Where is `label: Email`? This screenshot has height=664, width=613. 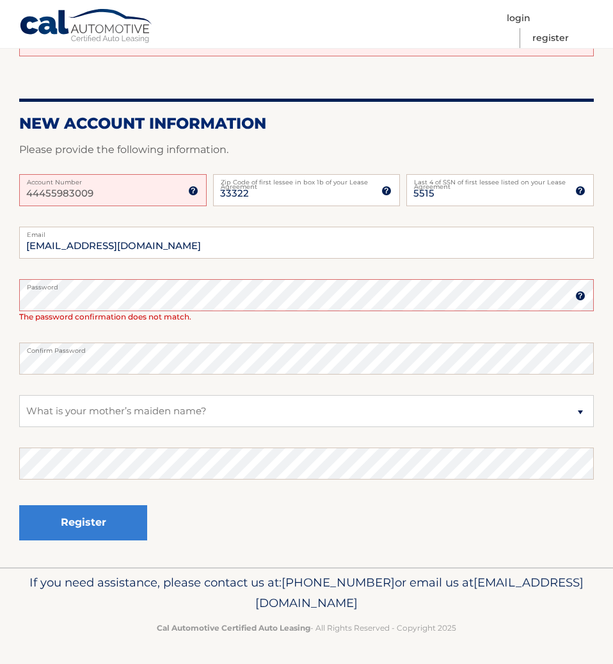 label: Email is located at coordinates (307, 232).